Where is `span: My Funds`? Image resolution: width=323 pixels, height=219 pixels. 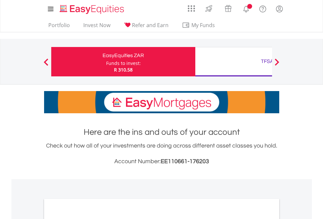
span: My Funds is located at coordinates (203, 25).